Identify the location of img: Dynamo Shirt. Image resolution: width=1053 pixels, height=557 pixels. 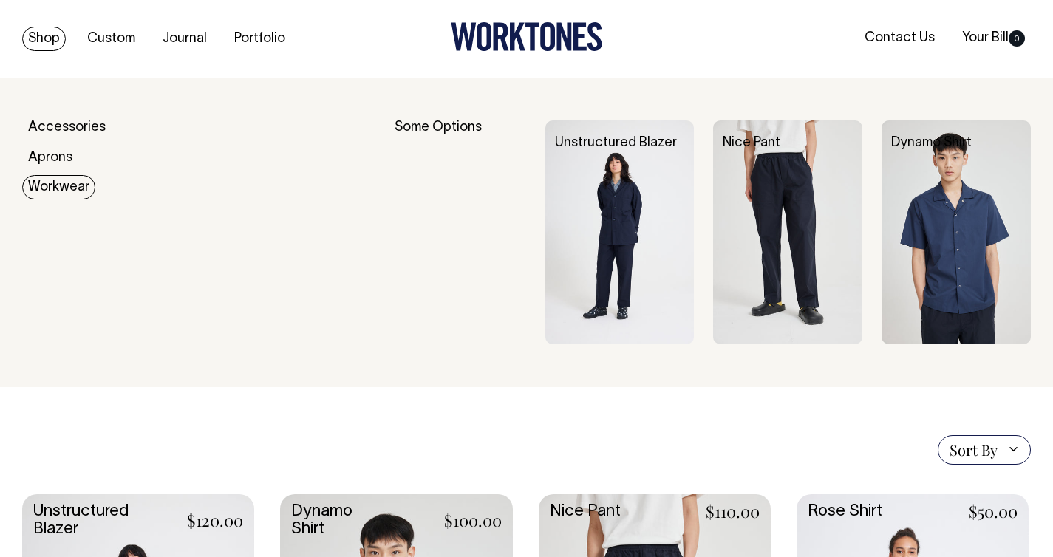
(956, 232).